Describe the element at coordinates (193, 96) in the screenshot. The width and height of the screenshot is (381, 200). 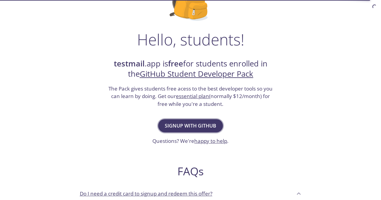
I see `a: essential plan` at that location.